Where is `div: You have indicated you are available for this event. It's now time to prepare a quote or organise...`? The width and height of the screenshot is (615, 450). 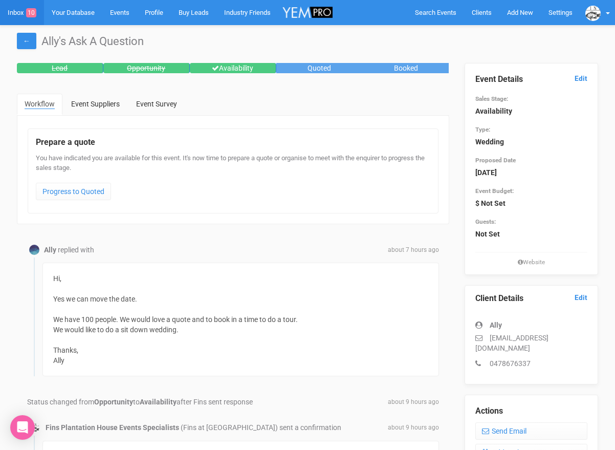 div: You have indicated you are available for this event. It's now time to prepare a quote or organise... is located at coordinates (233, 179).